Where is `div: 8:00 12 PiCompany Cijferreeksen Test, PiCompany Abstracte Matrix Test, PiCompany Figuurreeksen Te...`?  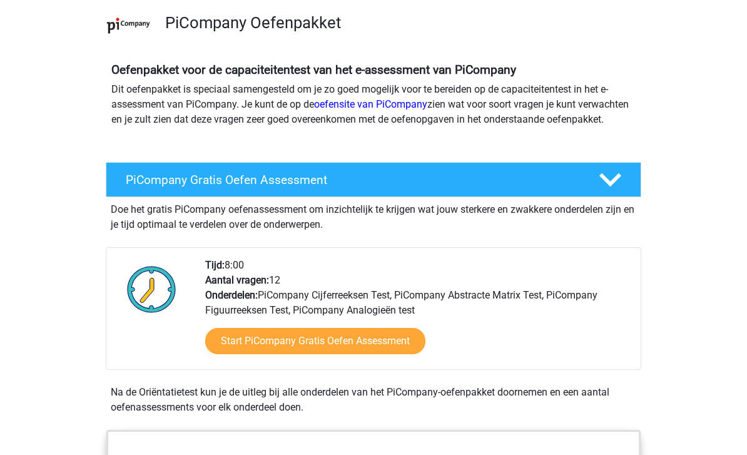 div: 8:00 12 PiCompany Cijferreeksen Test, PiCompany Abstracte Matrix Test, PiCompany Figuurreeksen Te... is located at coordinates (418, 313).